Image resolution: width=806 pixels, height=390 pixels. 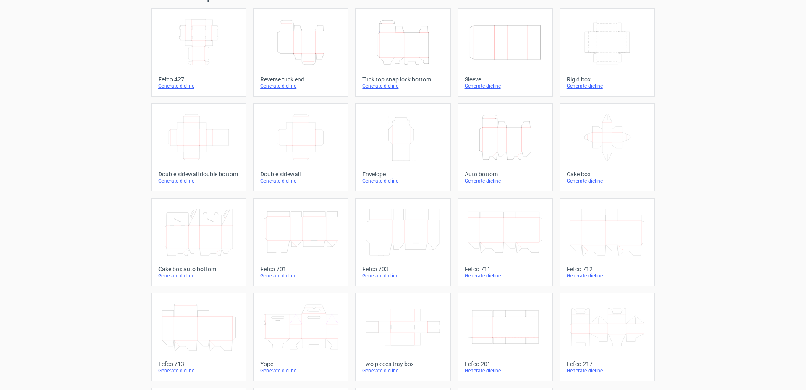 What do you see at coordinates (199, 364) in the screenshot?
I see `div: Fefco 713` at bounding box center [199, 364].